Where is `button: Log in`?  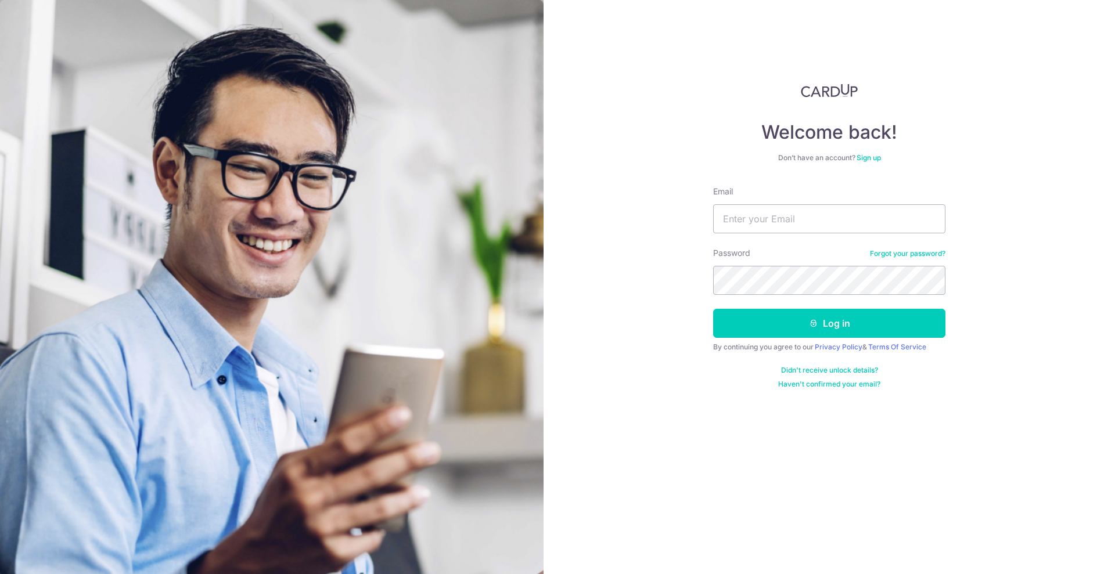 button: Log in is located at coordinates (829, 323).